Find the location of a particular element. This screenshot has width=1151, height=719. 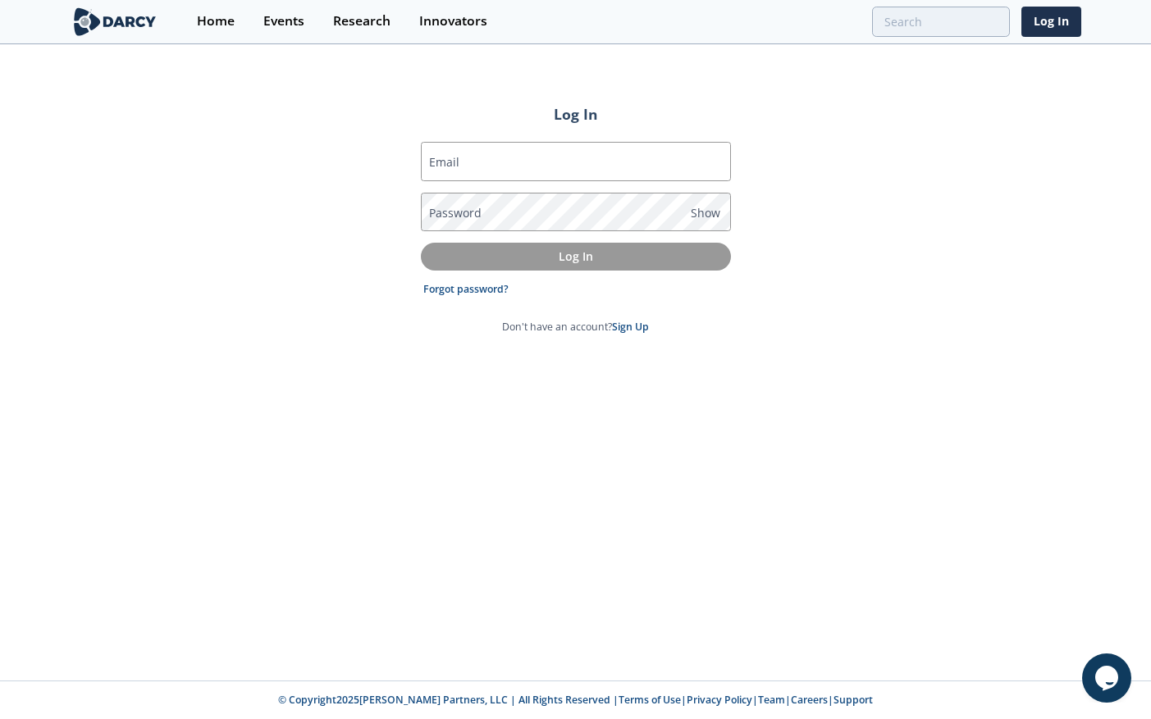

p: Don't have an account? is located at coordinates (575, 327).